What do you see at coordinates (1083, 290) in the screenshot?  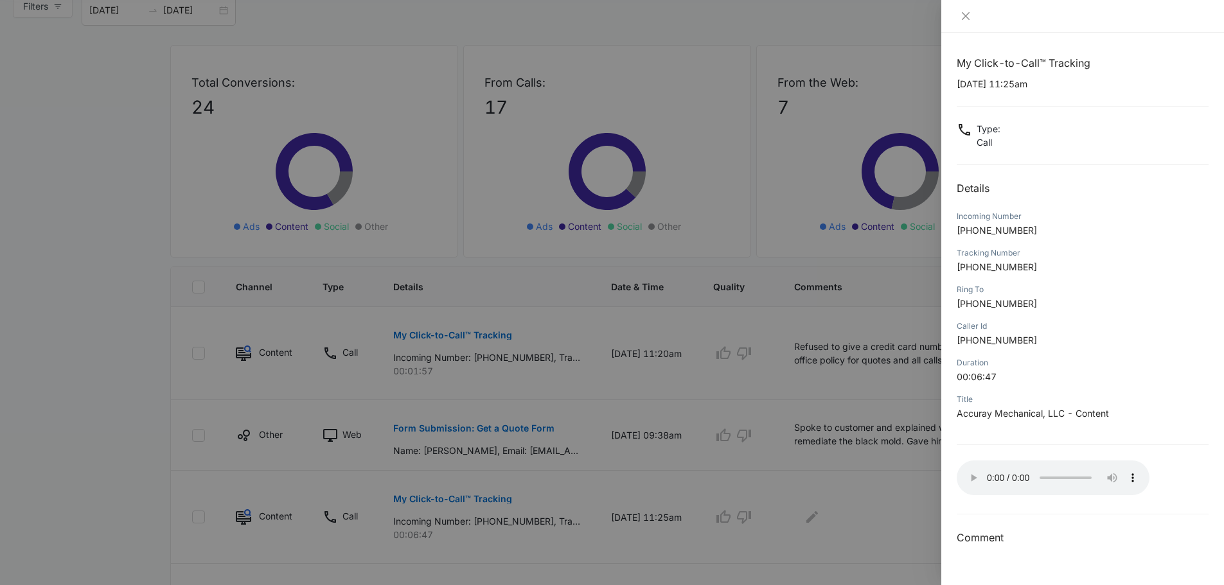 I see `div: Ring To` at bounding box center [1083, 290].